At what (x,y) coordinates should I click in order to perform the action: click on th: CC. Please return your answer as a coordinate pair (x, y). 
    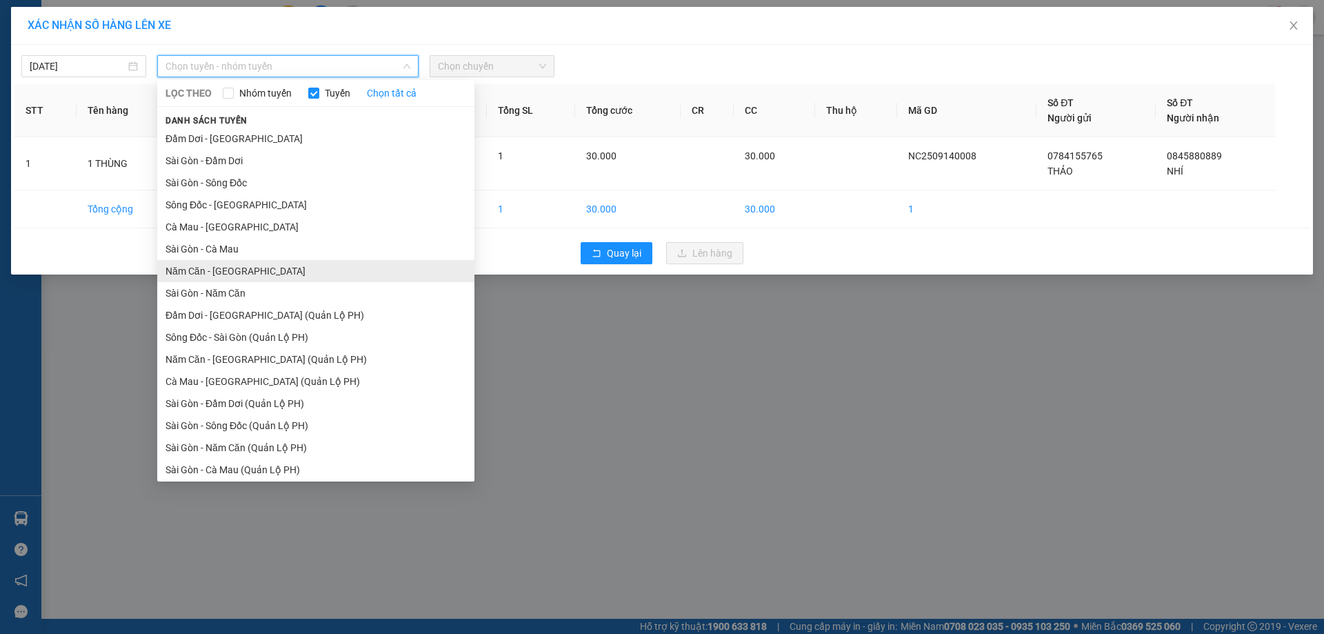
    Looking at the image, I should click on (774, 110).